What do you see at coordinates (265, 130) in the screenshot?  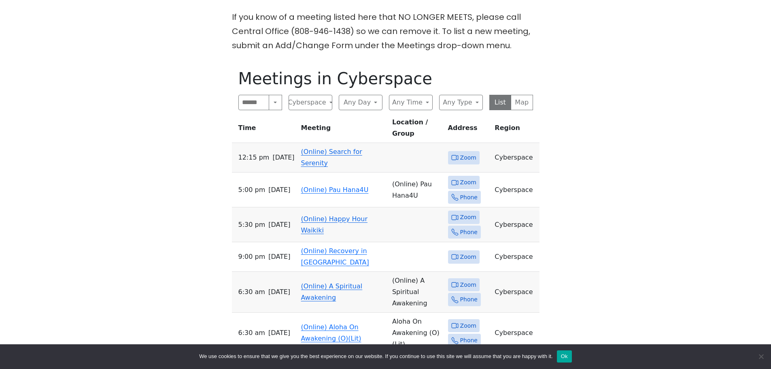 I see `th: Time` at bounding box center [265, 130].